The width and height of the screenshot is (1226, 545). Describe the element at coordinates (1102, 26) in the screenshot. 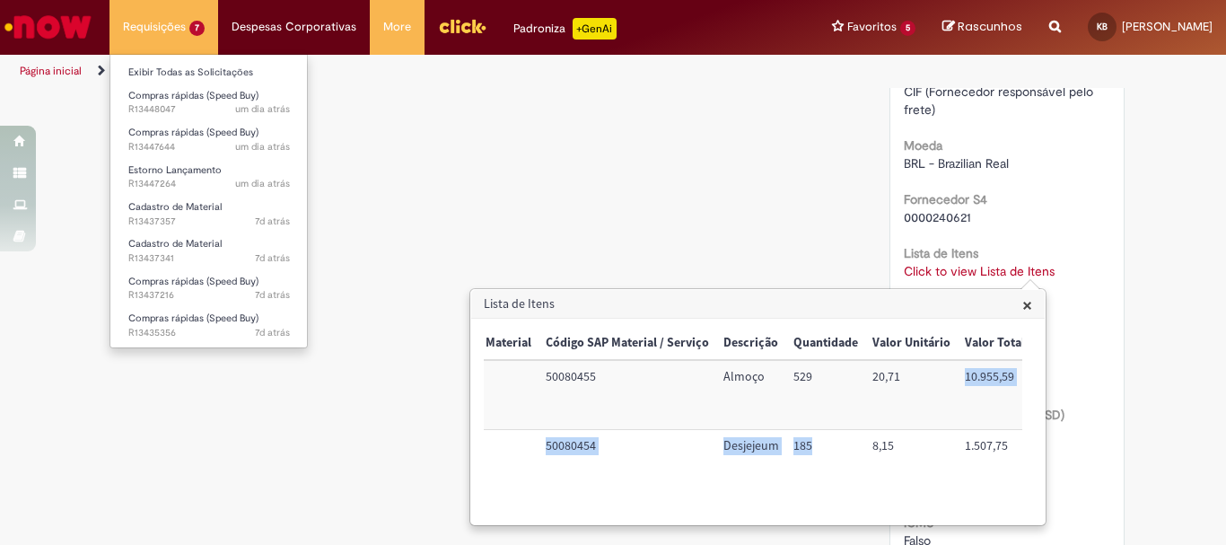

I see `span: KB` at that location.